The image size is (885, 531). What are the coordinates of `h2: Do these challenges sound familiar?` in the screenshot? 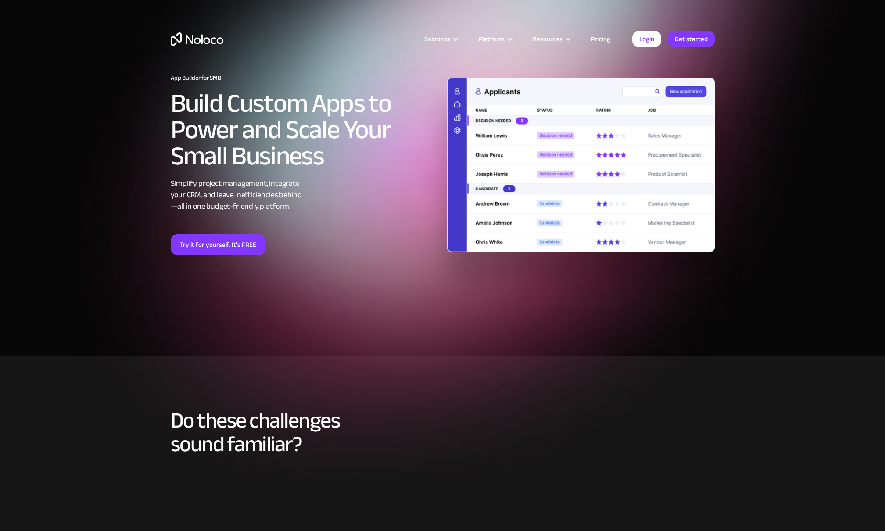 It's located at (443, 433).